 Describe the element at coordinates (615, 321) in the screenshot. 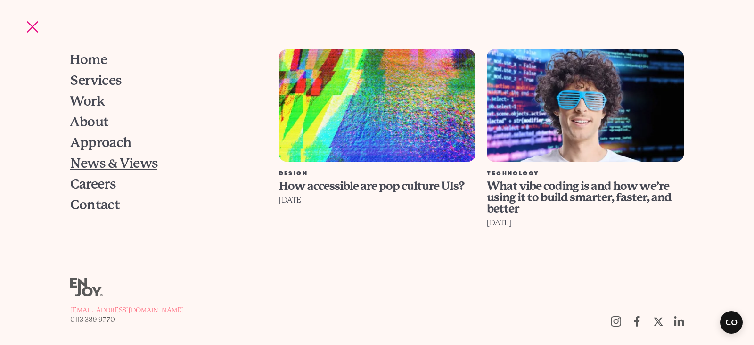

I see `a: Follow us on Instagram` at that location.